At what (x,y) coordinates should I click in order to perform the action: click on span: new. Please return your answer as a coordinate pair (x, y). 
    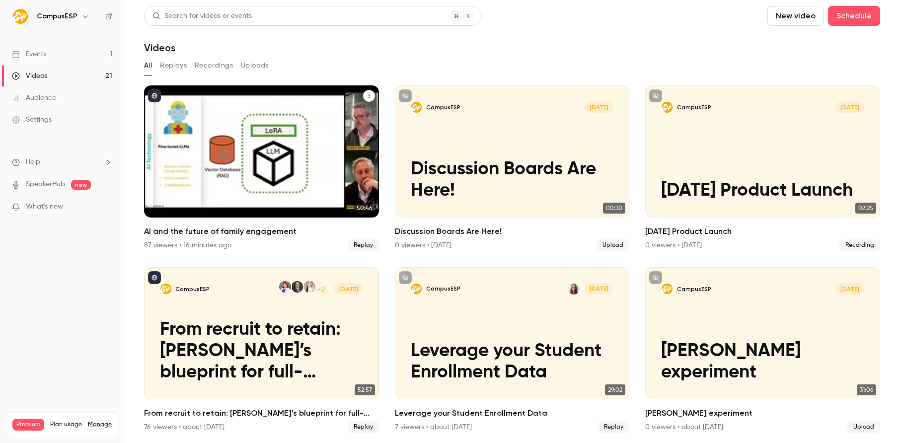
    Looking at the image, I should click on (81, 185).